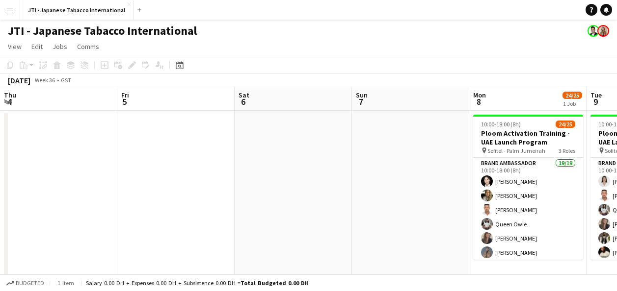 The width and height of the screenshot is (617, 291). Describe the element at coordinates (102, 31) in the screenshot. I see `h1: JTI - Japanese Tabacco International` at that location.